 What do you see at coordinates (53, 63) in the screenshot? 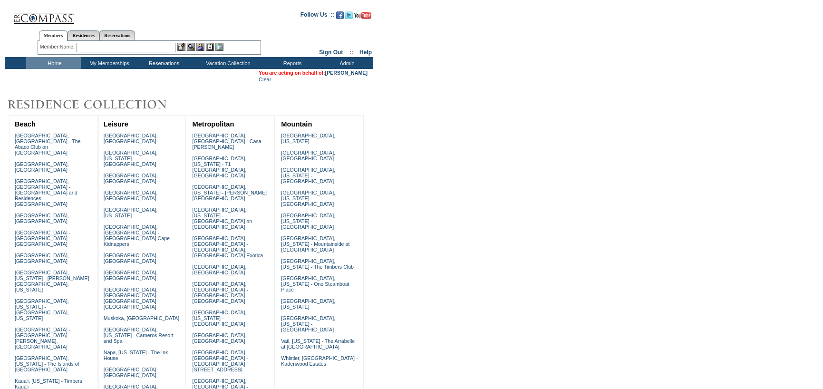
I see `td: Home` at bounding box center [53, 63].